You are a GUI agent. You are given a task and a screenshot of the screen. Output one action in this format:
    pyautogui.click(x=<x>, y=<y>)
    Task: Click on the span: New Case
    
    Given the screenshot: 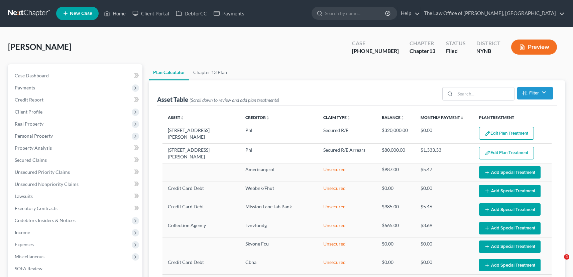 What is the action you would take?
    pyautogui.click(x=81, y=13)
    